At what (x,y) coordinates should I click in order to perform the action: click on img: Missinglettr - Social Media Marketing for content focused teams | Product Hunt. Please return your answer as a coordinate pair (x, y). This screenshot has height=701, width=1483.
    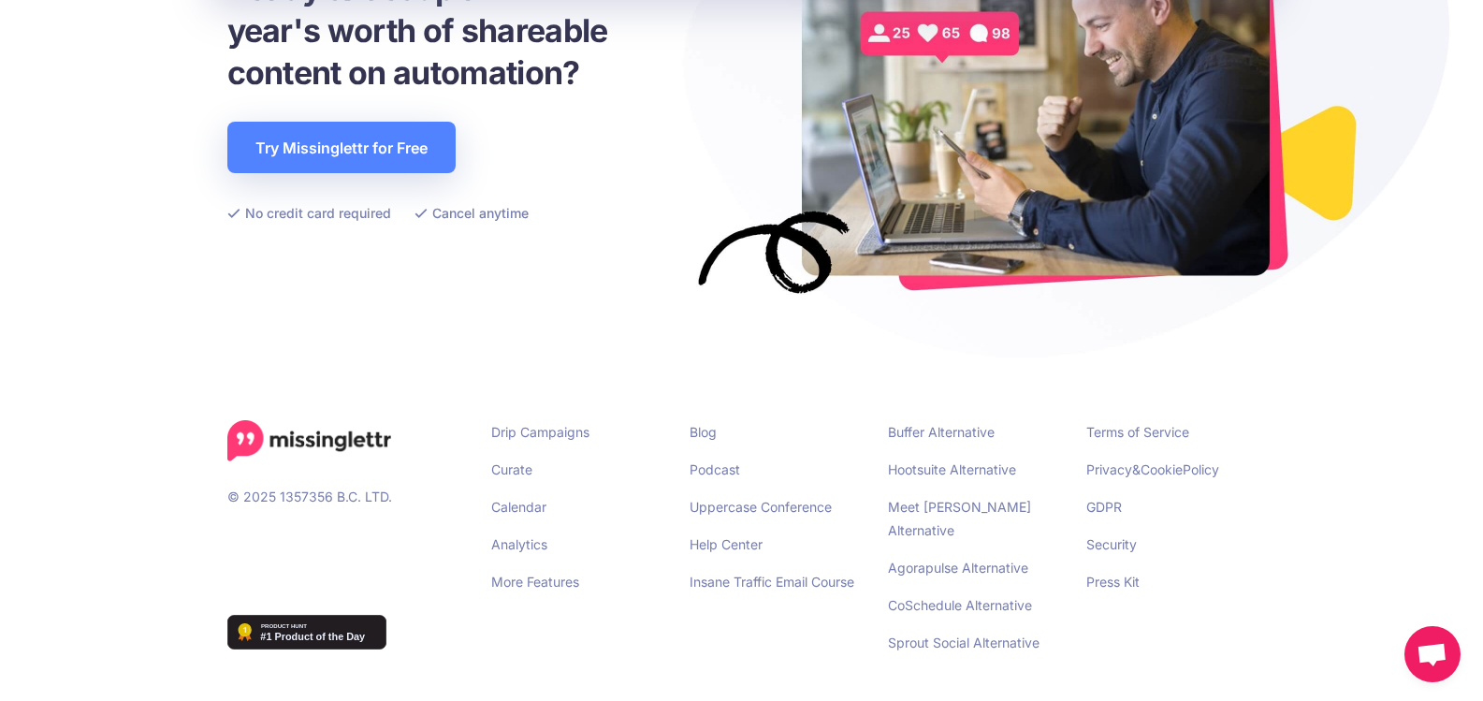
    Looking at the image, I should click on (307, 632).